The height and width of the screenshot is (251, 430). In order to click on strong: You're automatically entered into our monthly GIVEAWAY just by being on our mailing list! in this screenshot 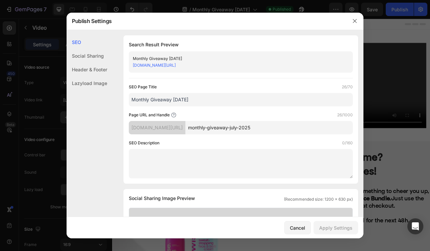, I will do `click(87, 85)`.